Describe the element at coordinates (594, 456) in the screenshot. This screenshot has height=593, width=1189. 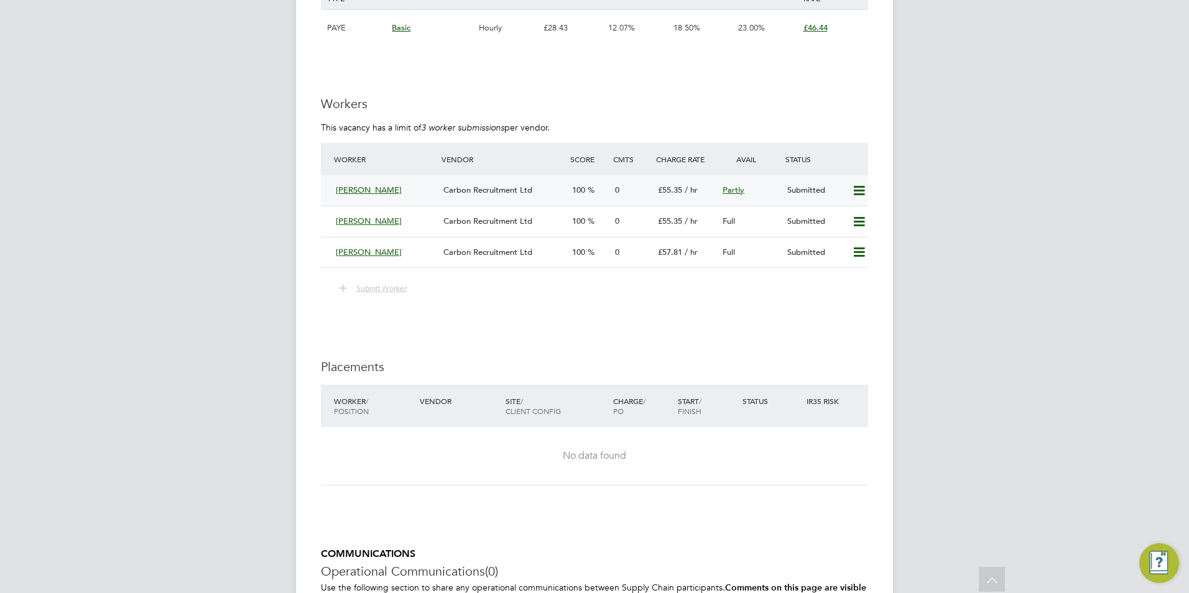
I see `div: No data found` at that location.